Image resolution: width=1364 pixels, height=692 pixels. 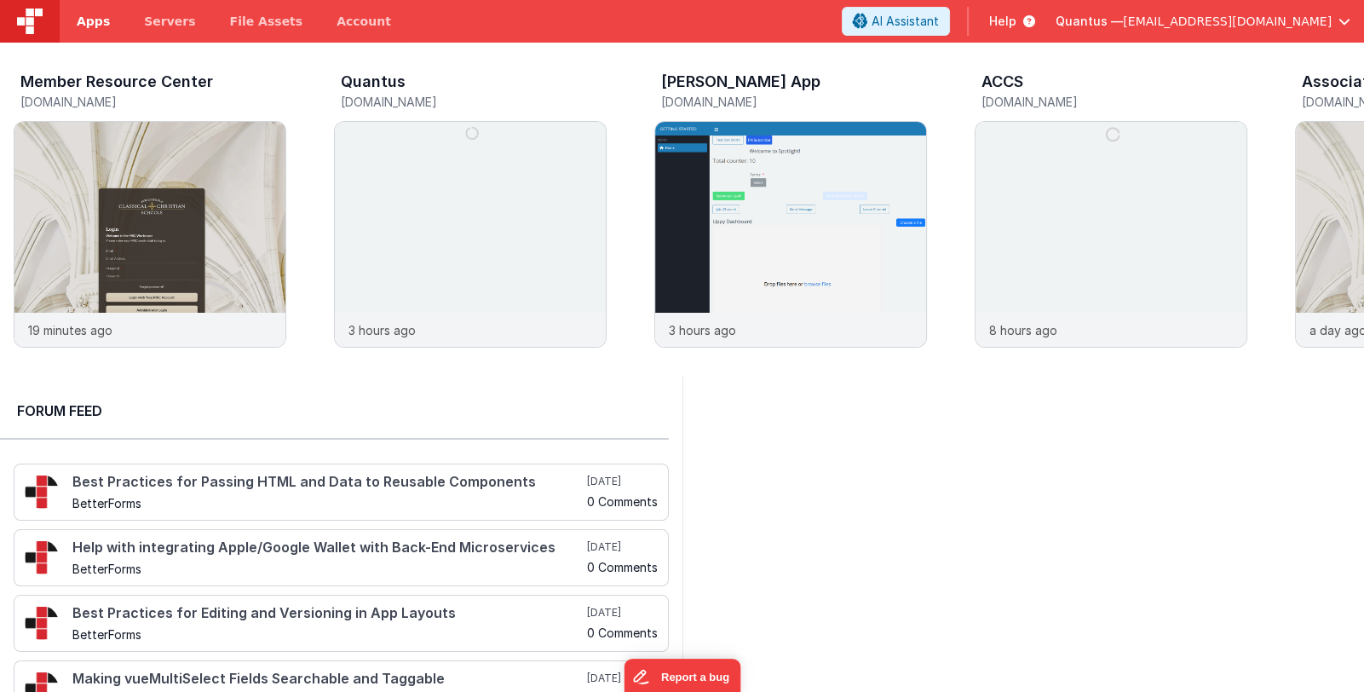 I want to click on h3: ACCS, so click(x=1002, y=82).